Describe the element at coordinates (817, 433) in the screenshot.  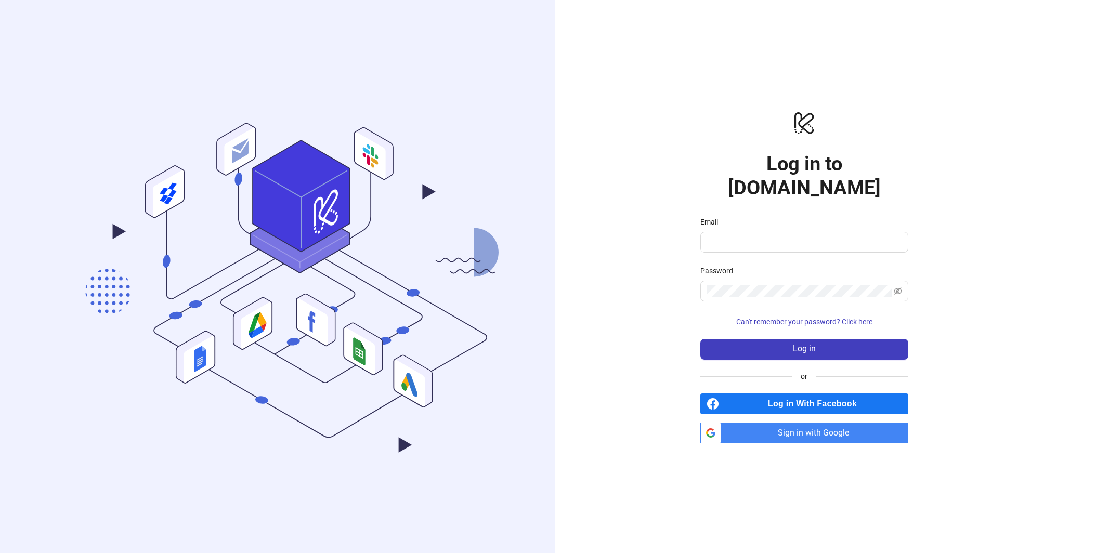
I see `span: Sign in with Google` at that location.